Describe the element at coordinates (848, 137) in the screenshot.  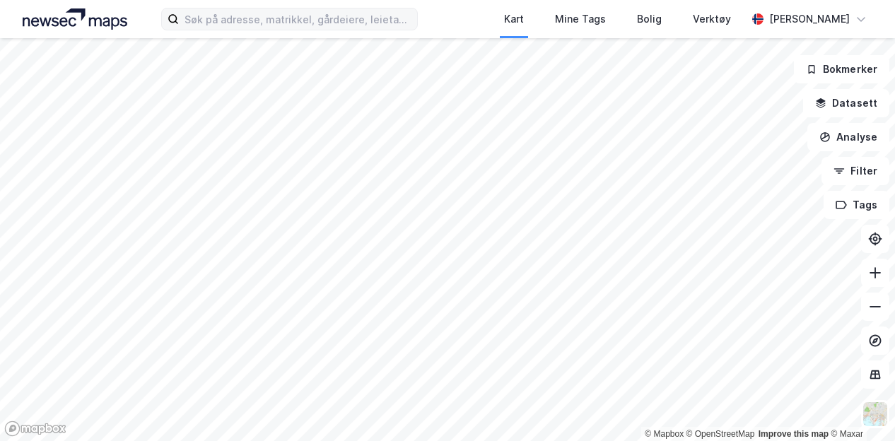
I see `button: Analyse` at that location.